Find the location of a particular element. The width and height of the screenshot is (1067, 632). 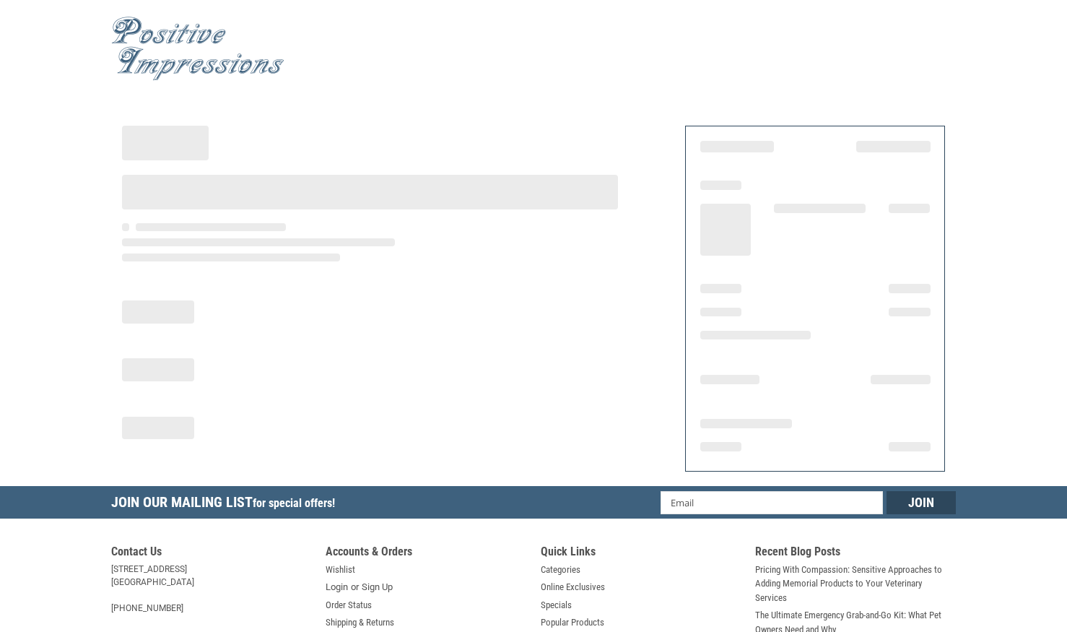

span: or is located at coordinates (355, 587).